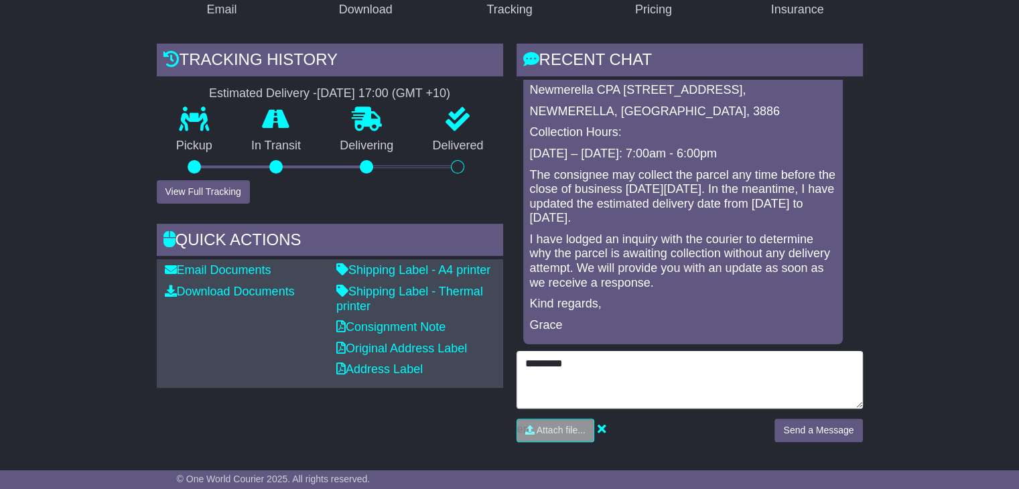 The height and width of the screenshot is (489, 1019). What do you see at coordinates (203, 192) in the screenshot?
I see `button: View Full Tracking` at bounding box center [203, 192].